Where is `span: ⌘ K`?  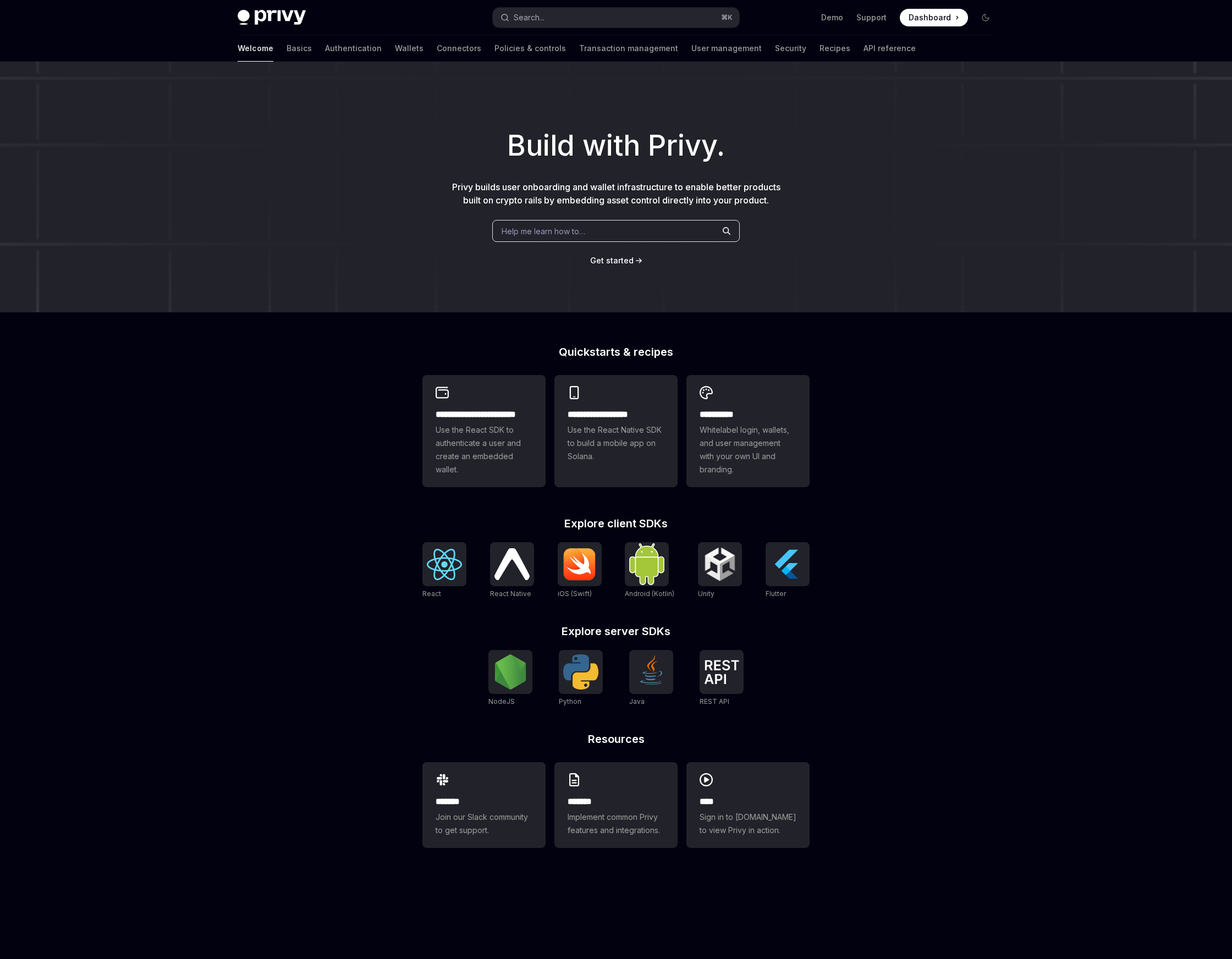
span: ⌘ K is located at coordinates (726, 18).